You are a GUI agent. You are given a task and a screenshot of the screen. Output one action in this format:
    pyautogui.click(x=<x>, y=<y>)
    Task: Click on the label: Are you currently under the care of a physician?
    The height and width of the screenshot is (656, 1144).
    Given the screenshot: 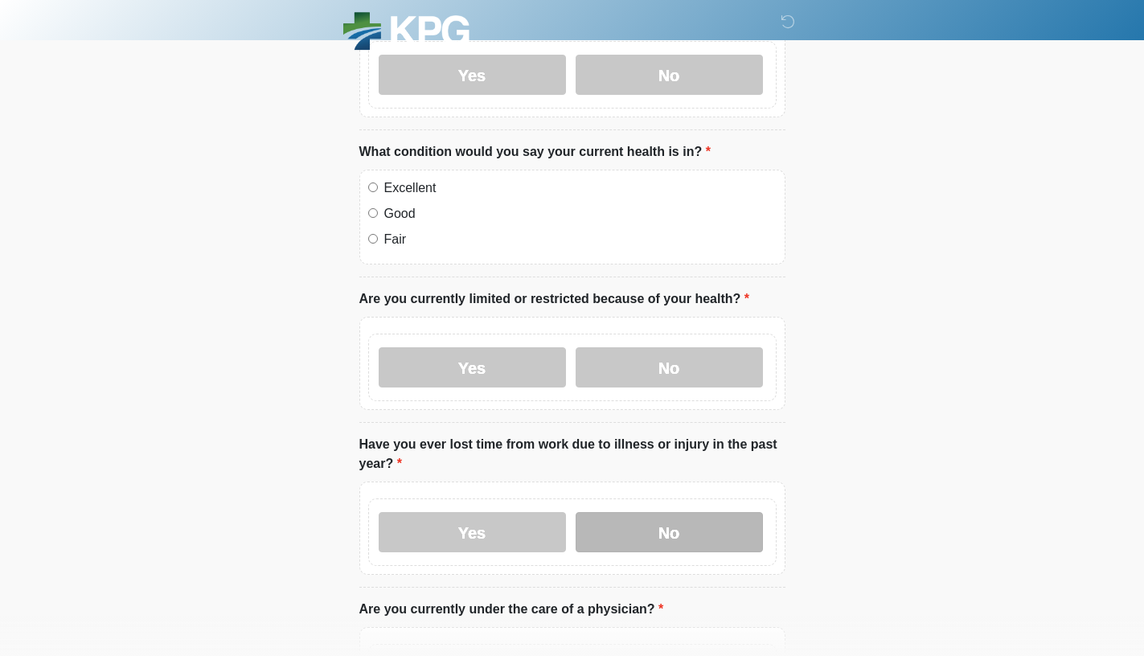 What is the action you would take?
    pyautogui.click(x=511, y=610)
    